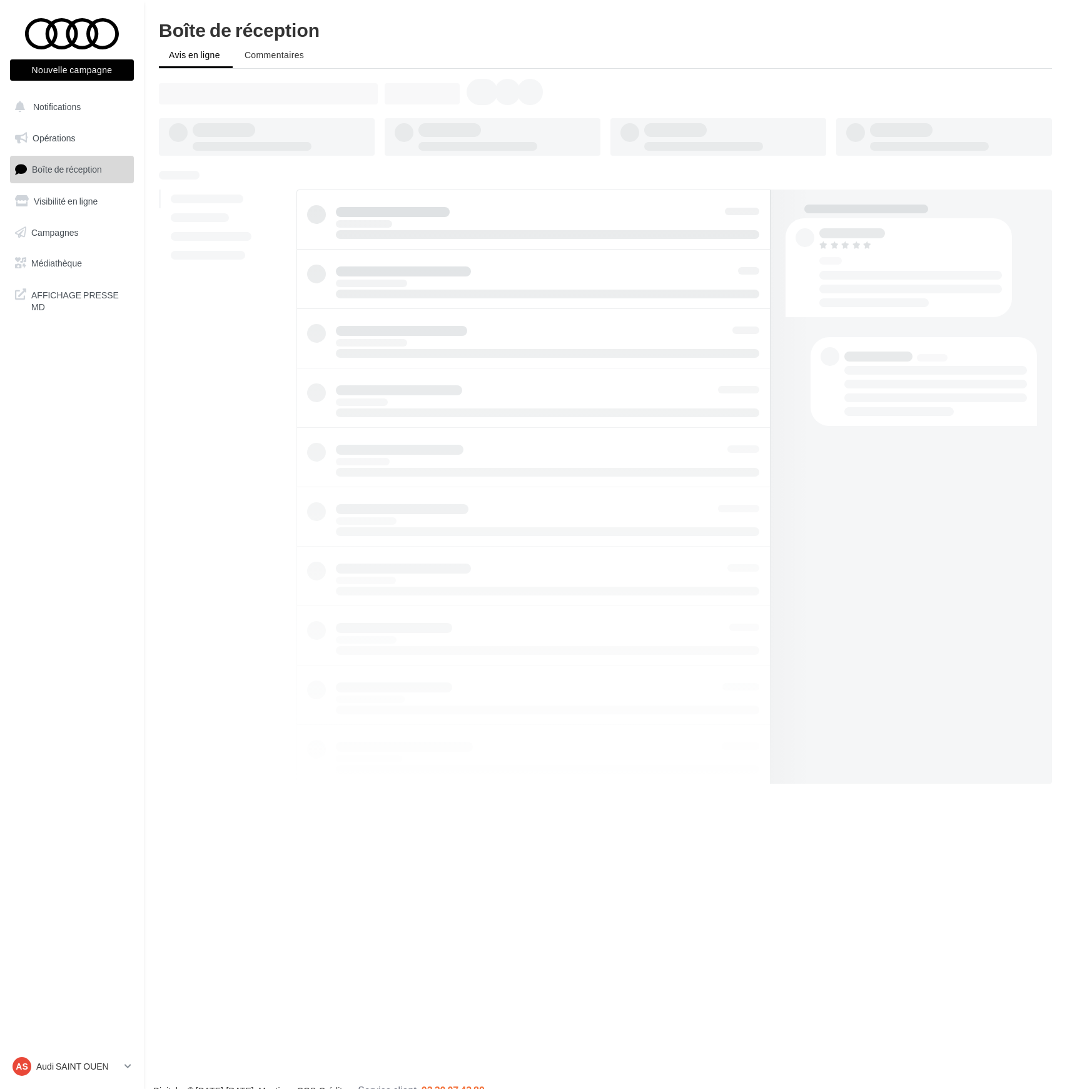  Describe the element at coordinates (274, 54) in the screenshot. I see `span: Commentaires` at that location.